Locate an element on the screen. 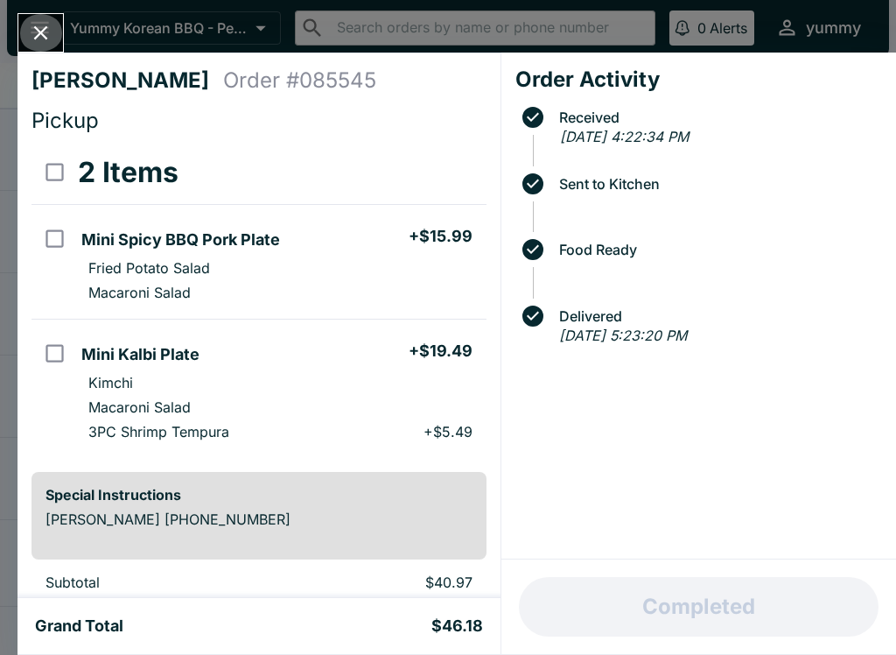  h5: + $19.49 is located at coordinates (440, 351).